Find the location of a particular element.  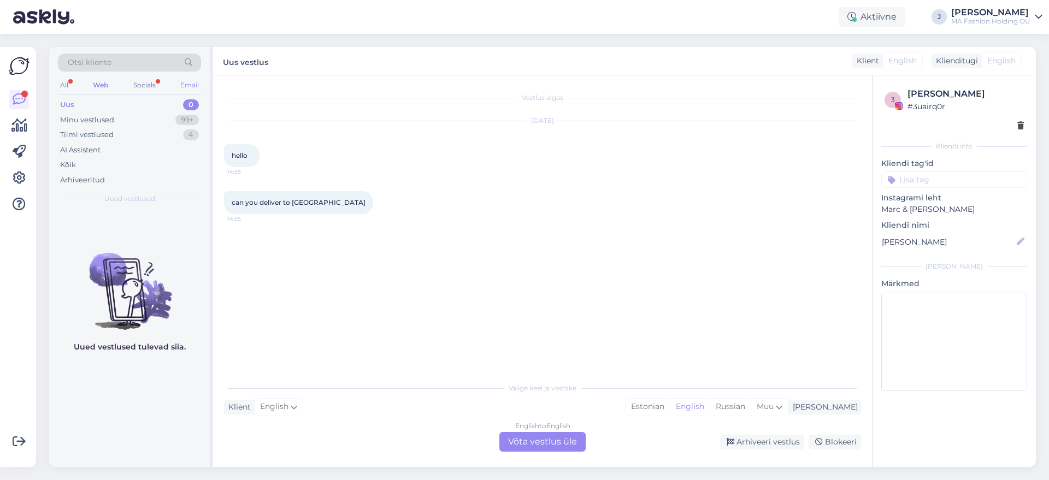

div: J is located at coordinates (939, 17).